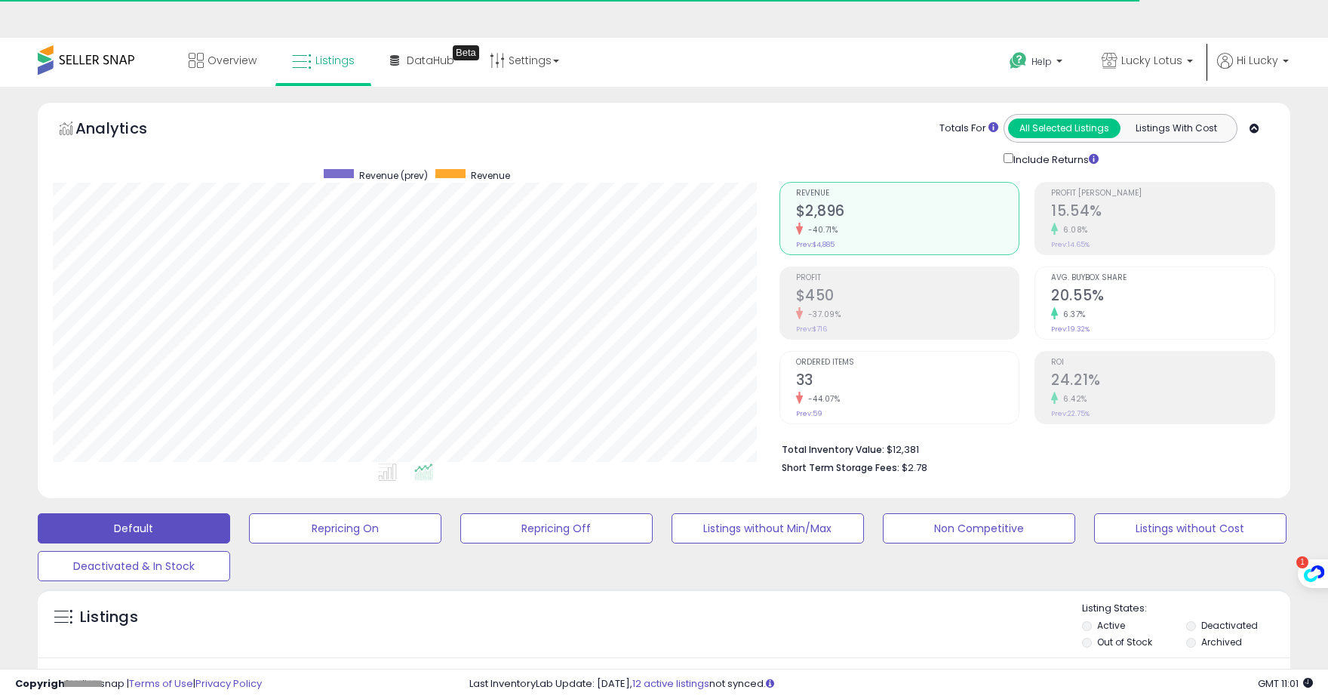 This screenshot has height=699, width=1328. Describe the element at coordinates (1111, 625) in the screenshot. I see `label: Active` at that location.